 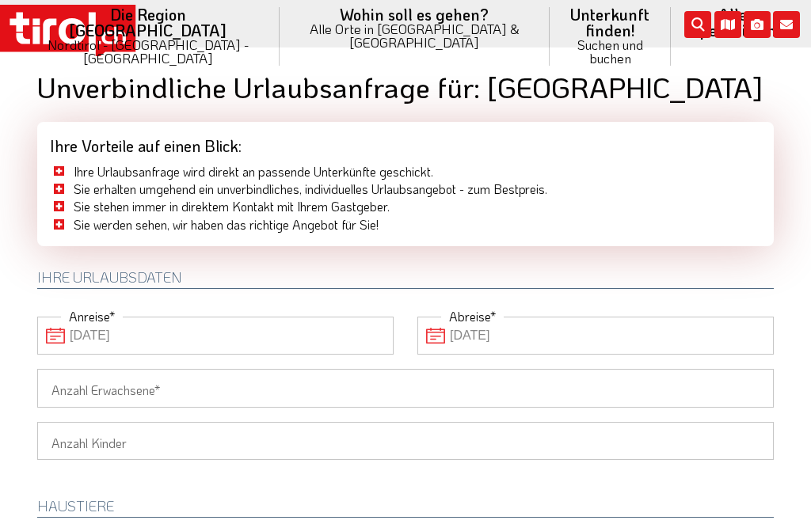 What do you see at coordinates (786, 25) in the screenshot?
I see `i: Kontakt` at bounding box center [786, 25].